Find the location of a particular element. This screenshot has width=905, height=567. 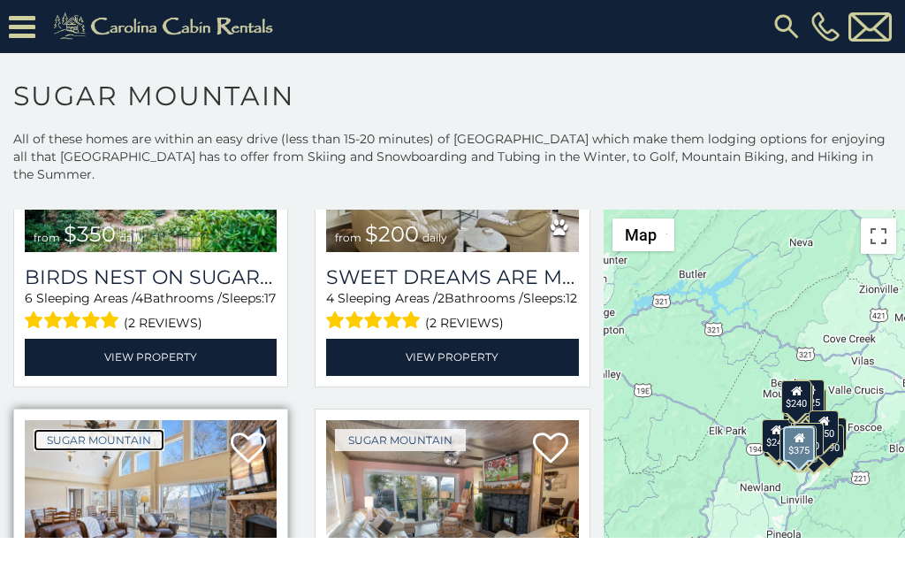

div: $200 is located at coordinates (809, 439).